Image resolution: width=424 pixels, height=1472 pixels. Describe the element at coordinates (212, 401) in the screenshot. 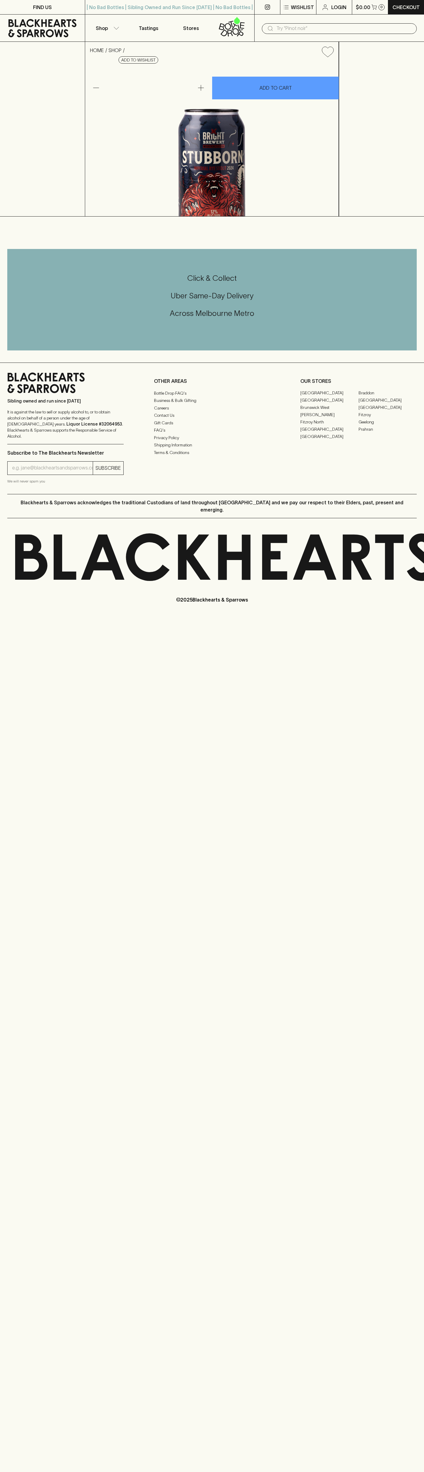

I see `a: Business & Bulk Gifting` at that location.